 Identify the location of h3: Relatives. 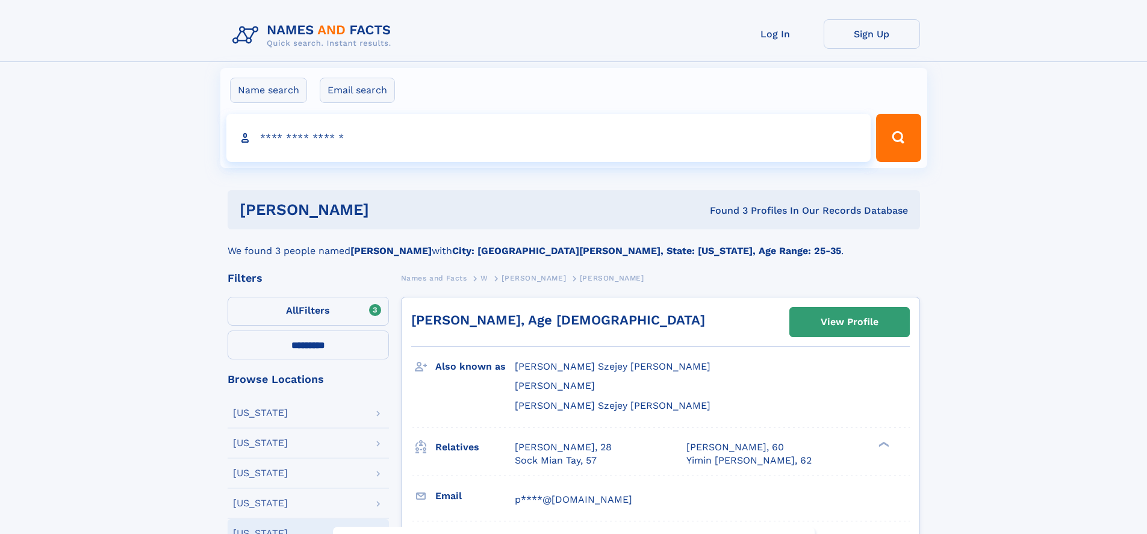
(475, 447).